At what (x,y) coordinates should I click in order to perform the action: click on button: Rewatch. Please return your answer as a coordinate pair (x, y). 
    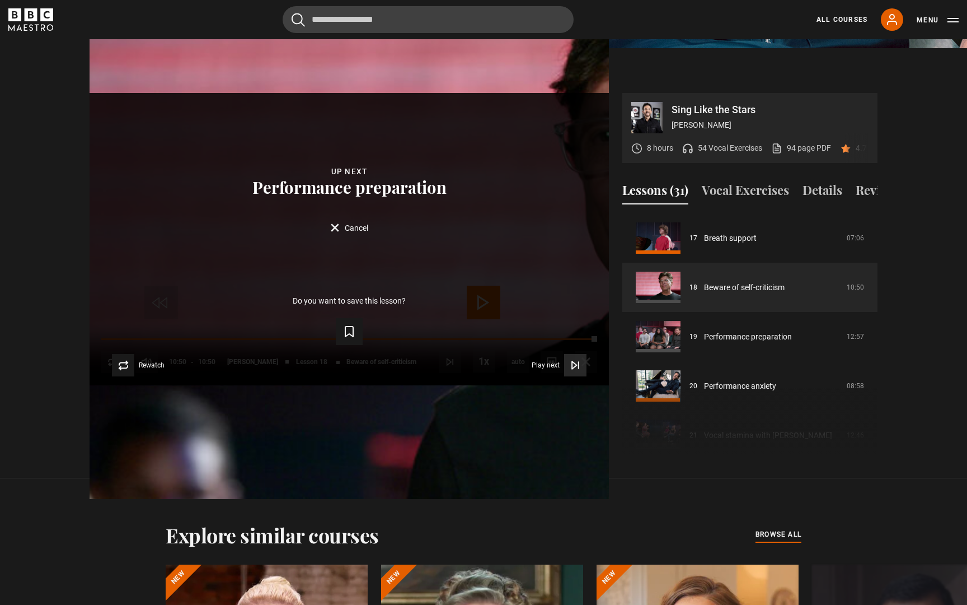
    Looking at the image, I should click on (138, 365).